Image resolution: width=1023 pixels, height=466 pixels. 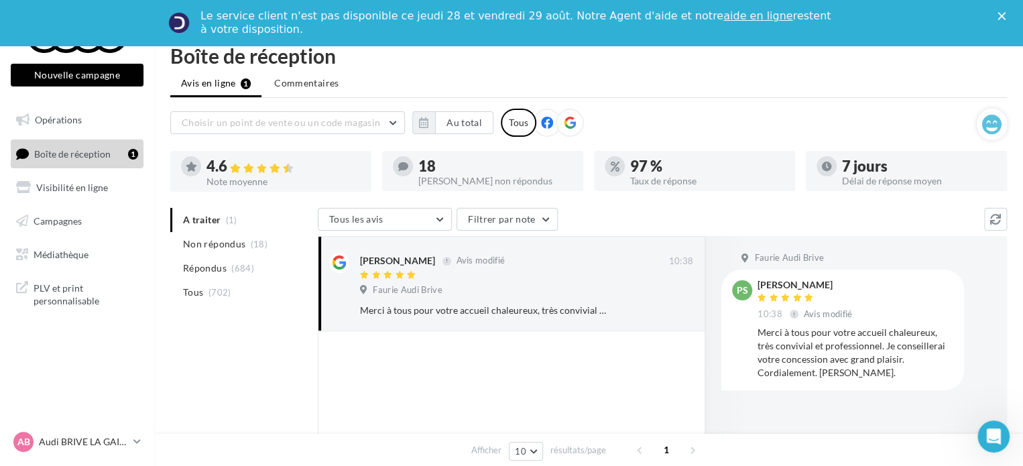 I want to click on a: AB Audi BRIVE LA GAILLARDE, so click(x=77, y=442).